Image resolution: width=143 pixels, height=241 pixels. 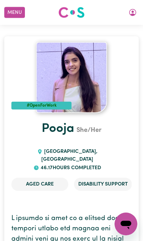 What do you see at coordinates (71, 78) in the screenshot?
I see `a: Pooja's profile picture'#OpenForWork` at bounding box center [71, 78].